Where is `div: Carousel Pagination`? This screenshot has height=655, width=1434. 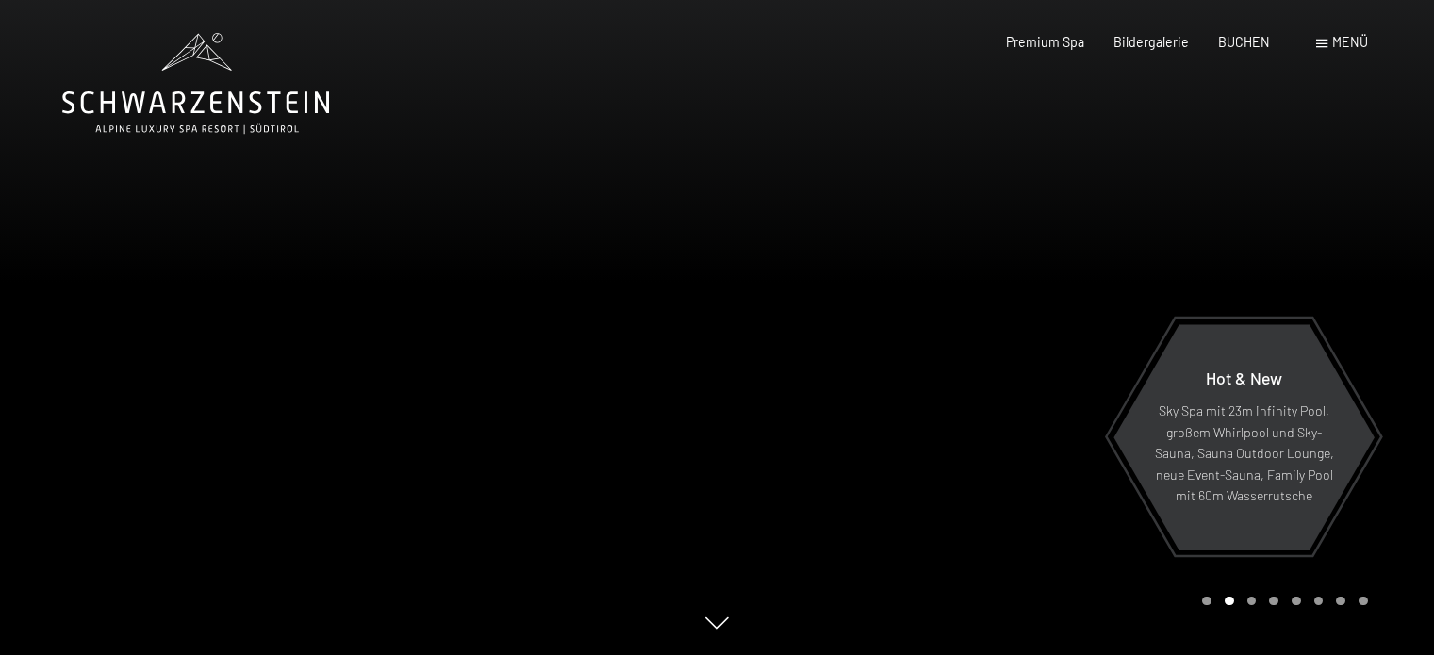
div: Carousel Pagination is located at coordinates (1281, 602).